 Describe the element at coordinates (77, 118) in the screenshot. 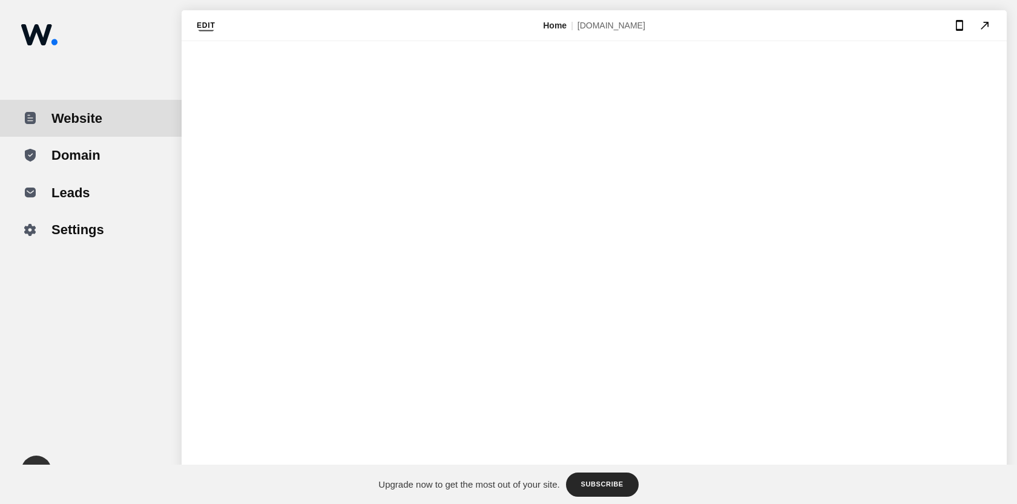

I see `div: Website` at that location.